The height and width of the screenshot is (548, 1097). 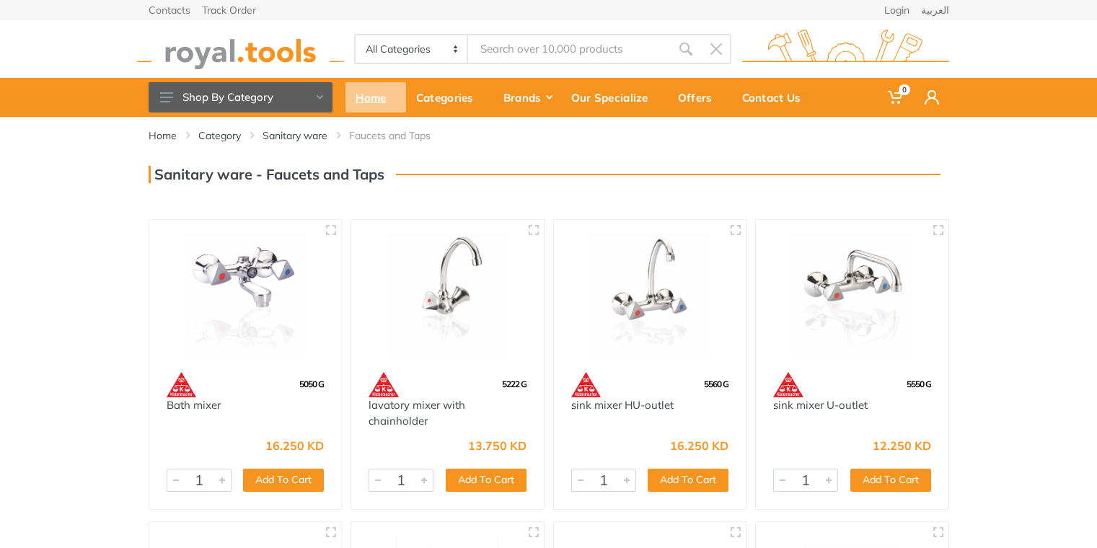 I want to click on a: Login, so click(x=897, y=10).